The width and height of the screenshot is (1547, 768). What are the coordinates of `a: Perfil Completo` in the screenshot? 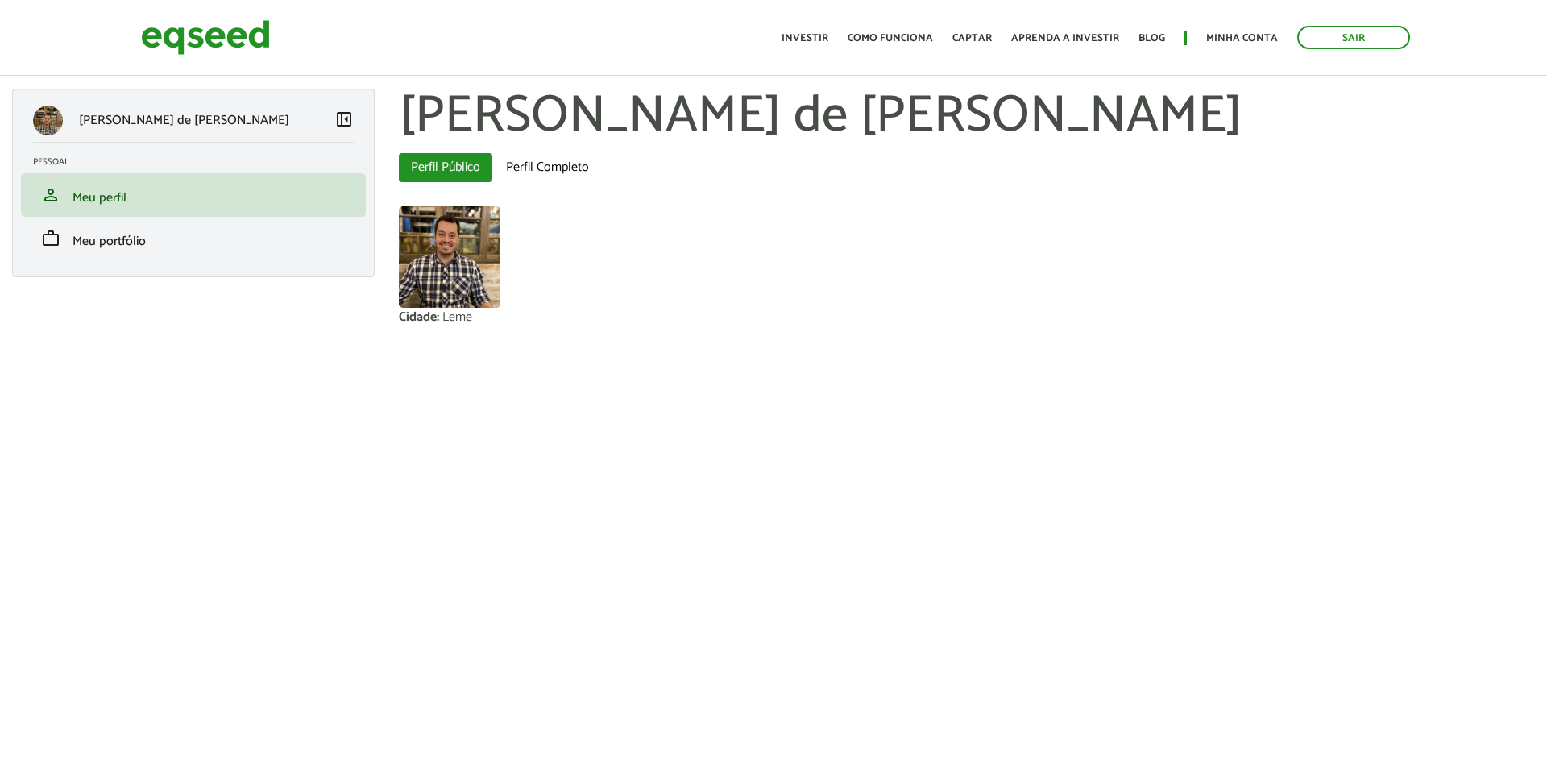 It's located at (547, 168).